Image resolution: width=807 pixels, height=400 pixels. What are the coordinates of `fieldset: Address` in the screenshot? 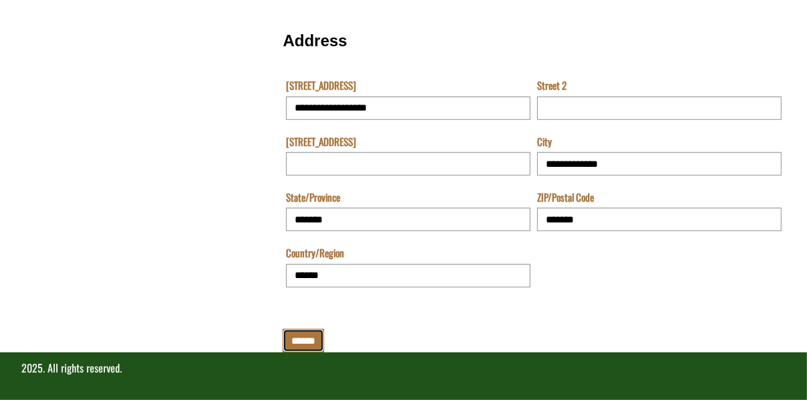 It's located at (534, 160).